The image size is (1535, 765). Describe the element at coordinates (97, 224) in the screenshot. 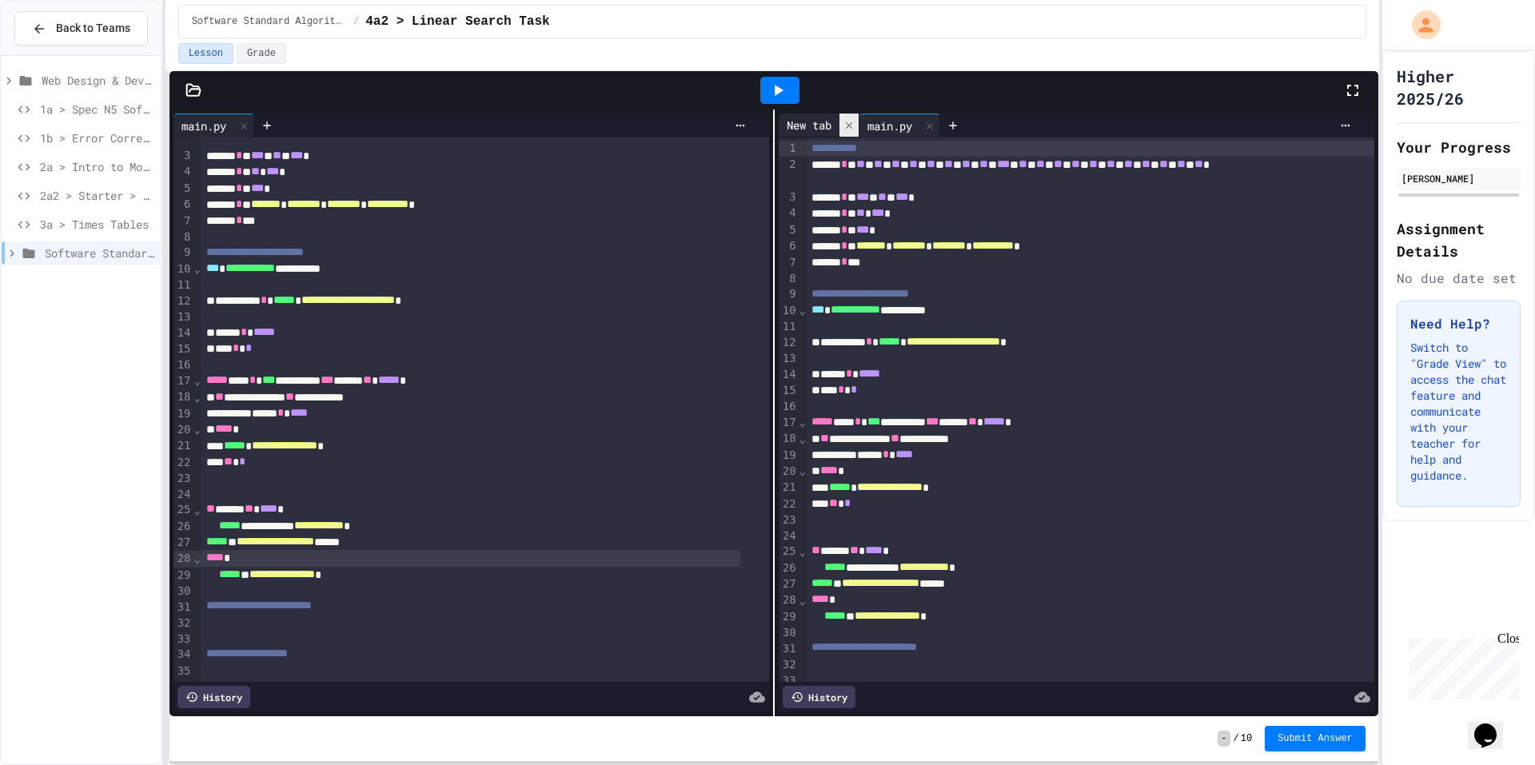

I see `span: 3a > Times Tables` at that location.